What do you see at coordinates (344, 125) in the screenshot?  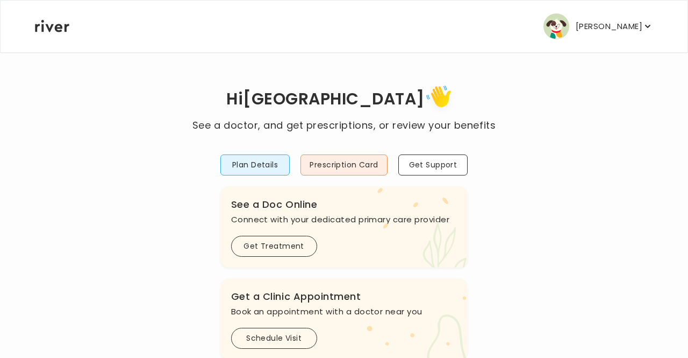 I see `p: See a doctor, and get prescriptions, or review your benefits` at bounding box center [344, 125].